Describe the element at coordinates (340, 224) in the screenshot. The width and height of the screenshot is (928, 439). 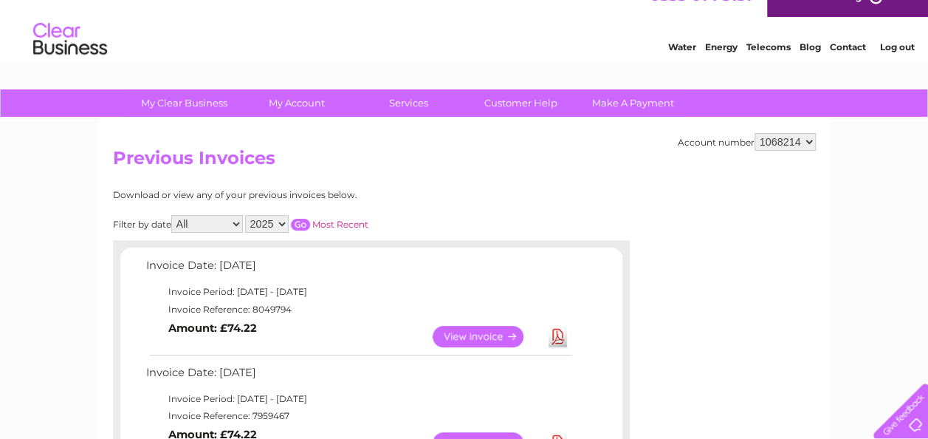
I see `a: Most Recent` at that location.